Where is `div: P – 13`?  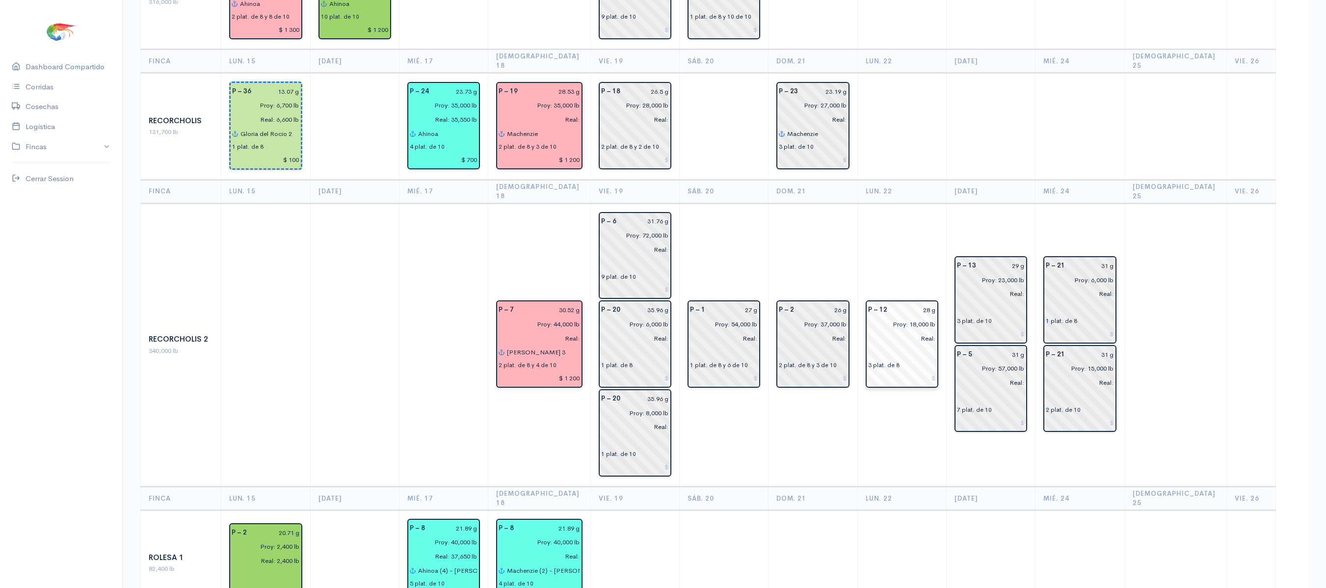
div: P – 13 is located at coordinates (966, 265).